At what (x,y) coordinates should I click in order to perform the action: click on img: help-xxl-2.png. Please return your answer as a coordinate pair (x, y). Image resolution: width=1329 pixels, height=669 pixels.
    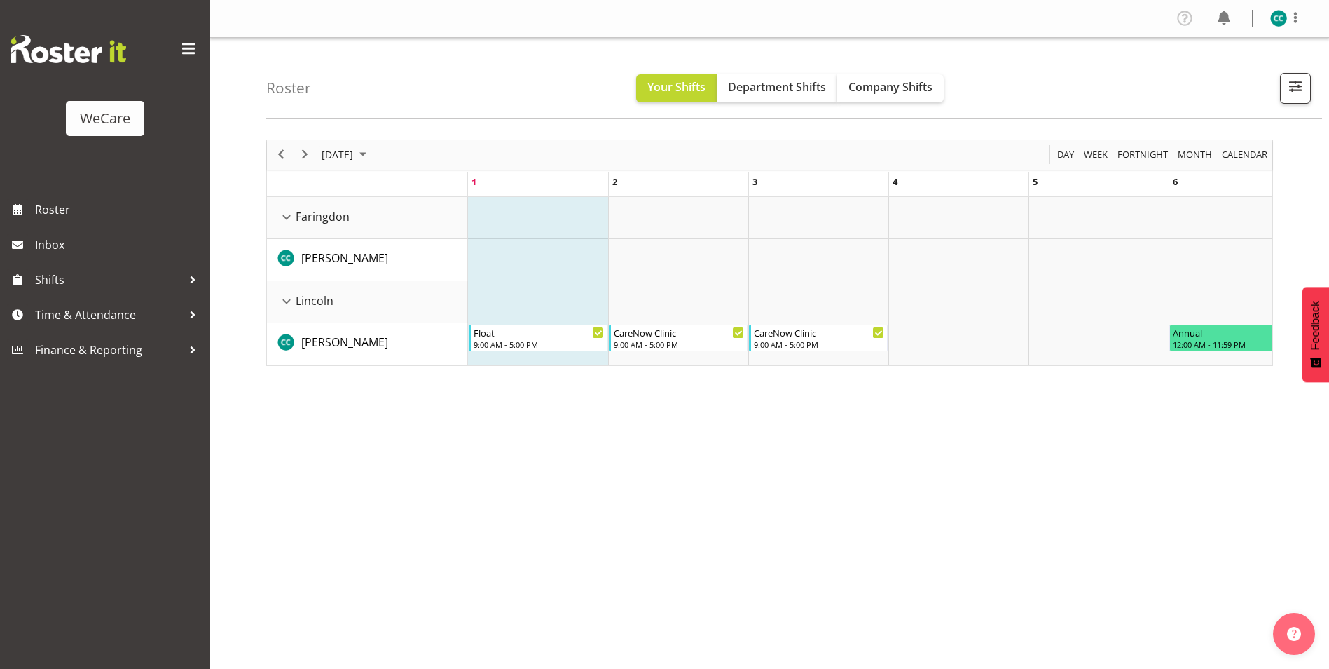
    Looking at the image, I should click on (1294, 634).